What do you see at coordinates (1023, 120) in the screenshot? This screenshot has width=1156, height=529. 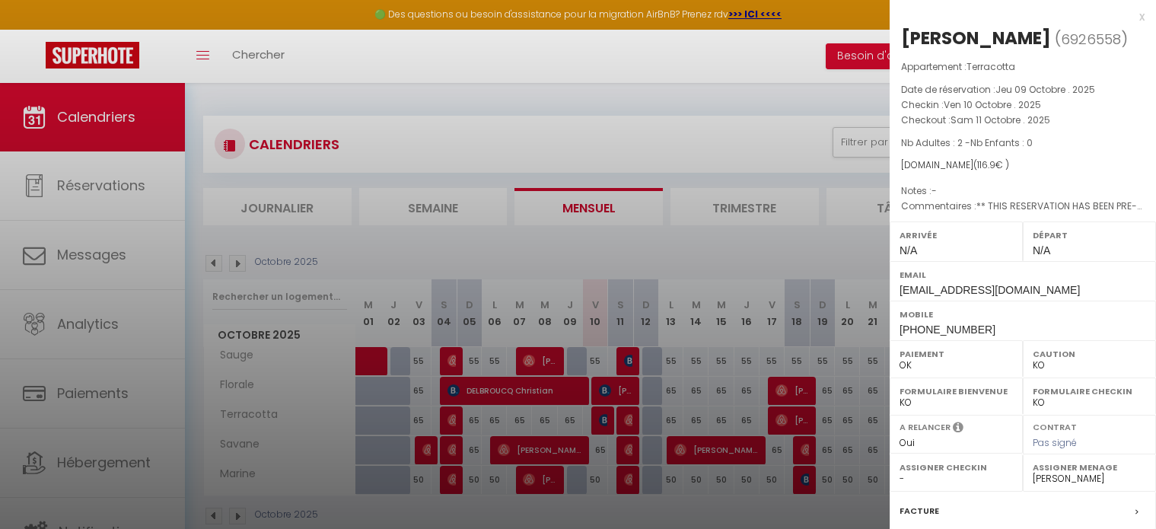 I see `p: Checkout :` at bounding box center [1023, 120].